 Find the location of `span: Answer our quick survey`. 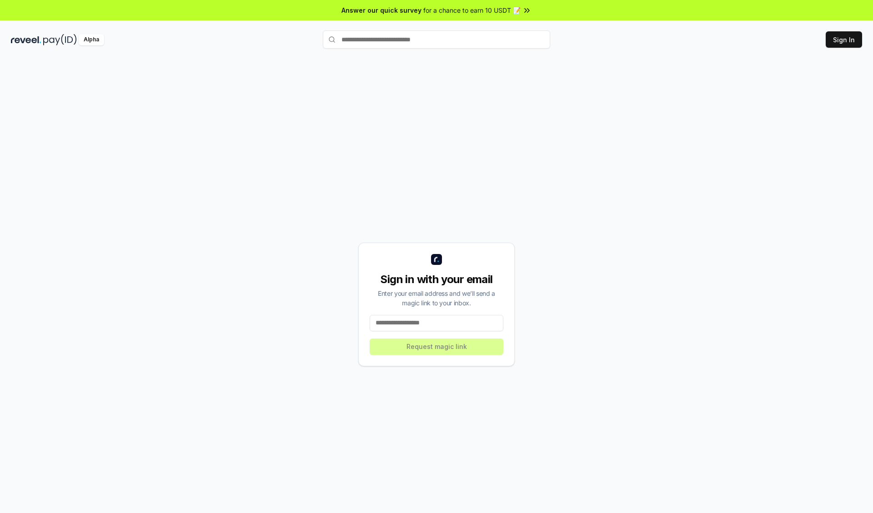

span: Answer our quick survey is located at coordinates (381, 10).